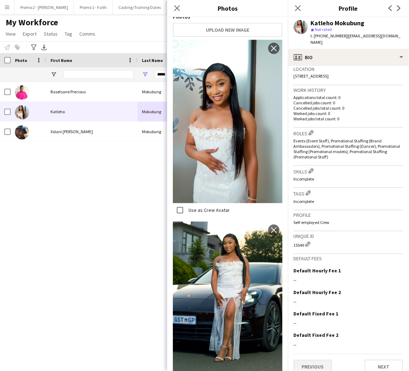 This screenshot has height=371, width=409. I want to click on p: Self-employed Crew, so click(349, 222).